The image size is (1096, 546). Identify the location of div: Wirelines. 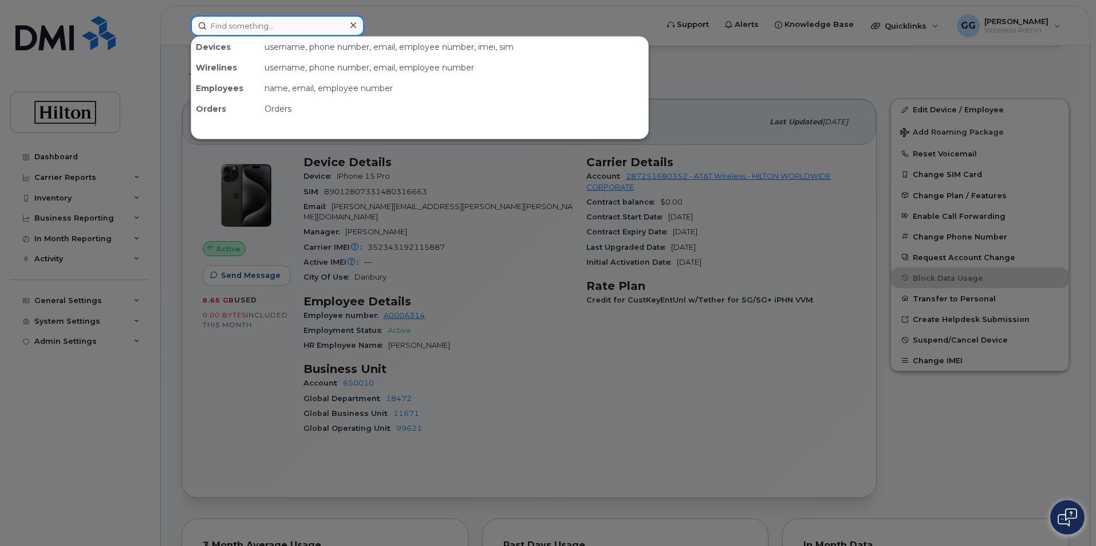
(226, 68).